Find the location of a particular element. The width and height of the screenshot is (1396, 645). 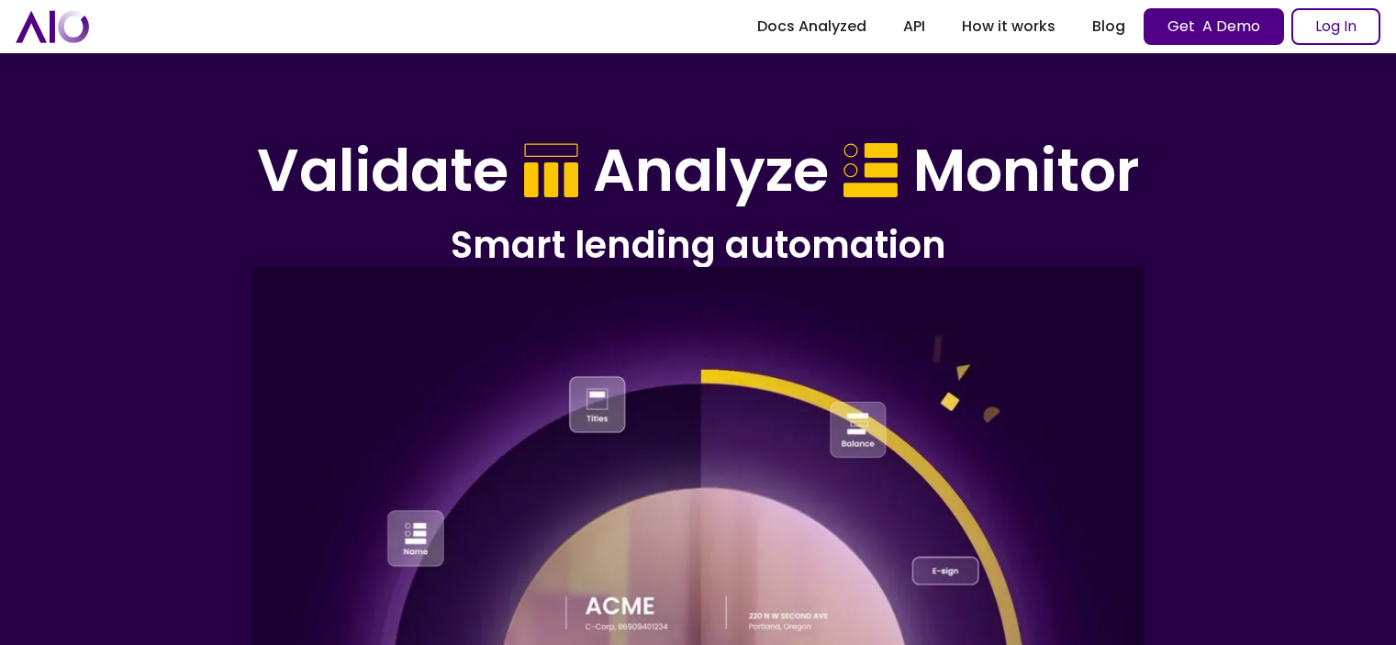

a: Get A Demo is located at coordinates (1213, 27).